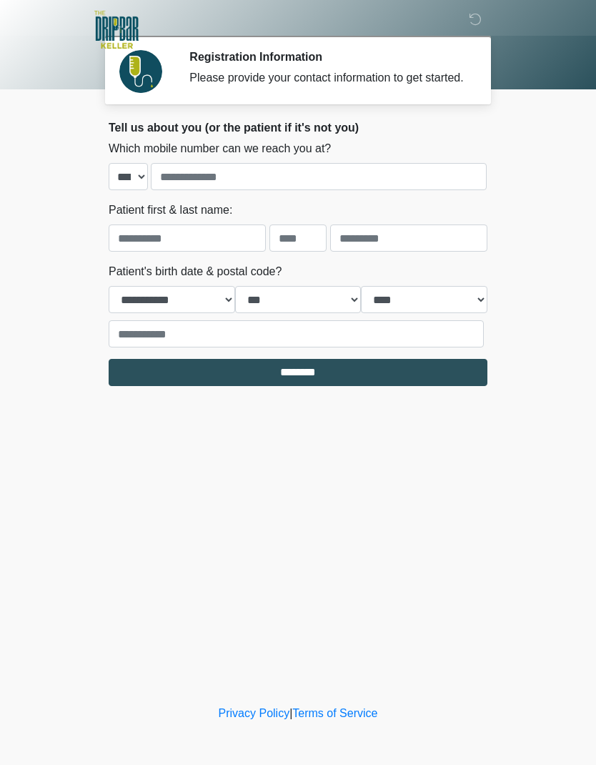 This screenshot has height=765, width=596. I want to click on img: The DRIPBaR - Keller Logo, so click(117, 29).